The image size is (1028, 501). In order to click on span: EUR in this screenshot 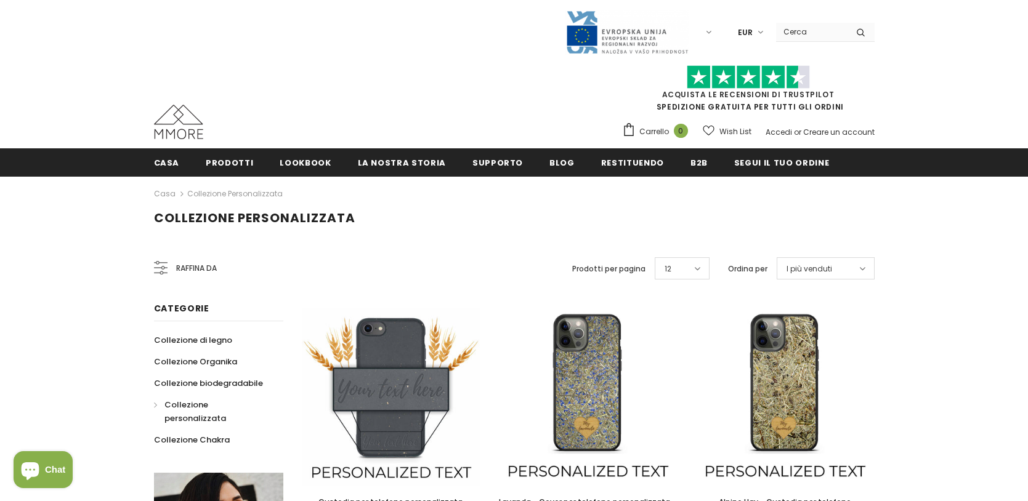, I will do `click(745, 33)`.